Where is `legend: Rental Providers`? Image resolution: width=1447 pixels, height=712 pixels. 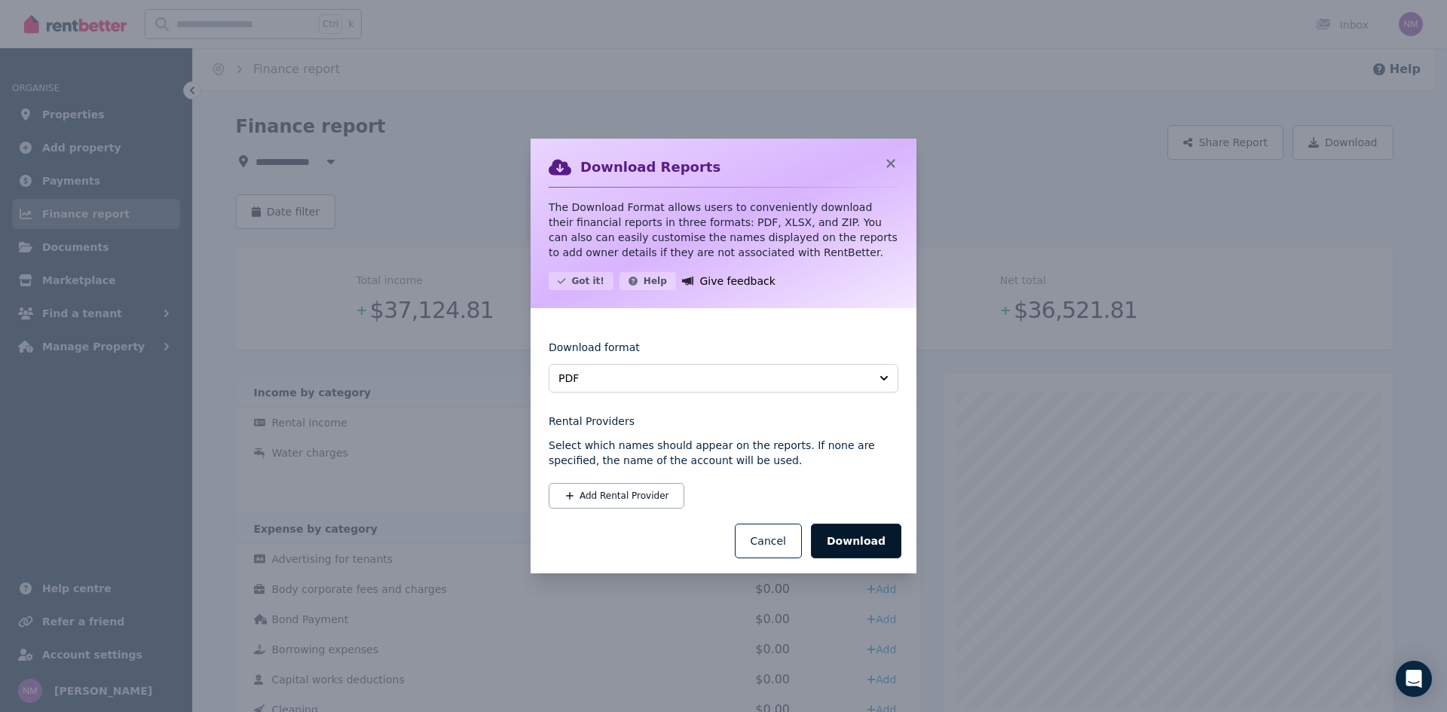
legend: Rental Providers is located at coordinates (724, 421).